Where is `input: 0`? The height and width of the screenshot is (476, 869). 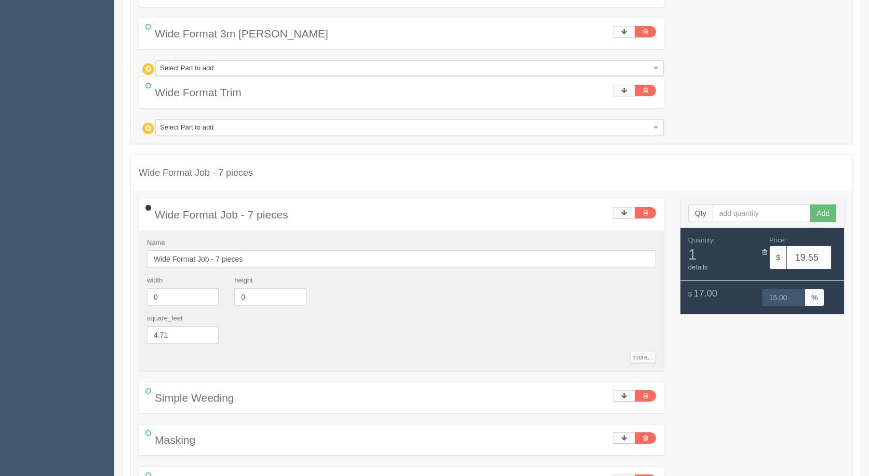 input: 0 is located at coordinates (183, 335).